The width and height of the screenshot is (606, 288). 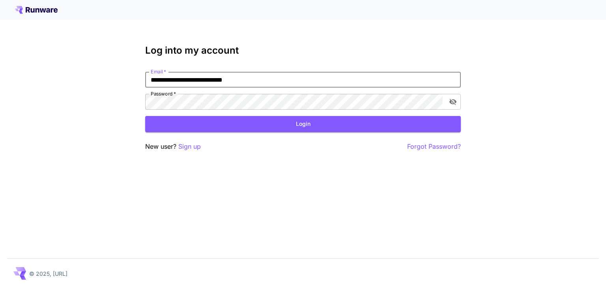 I want to click on p: Forgot Password?, so click(x=434, y=146).